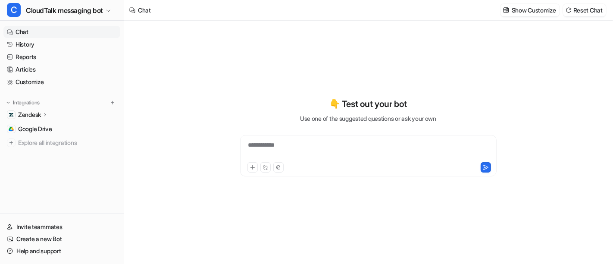 The height and width of the screenshot is (264, 613). What do you see at coordinates (62, 129) in the screenshot?
I see `a: Google DriveGoogle Drive` at bounding box center [62, 129].